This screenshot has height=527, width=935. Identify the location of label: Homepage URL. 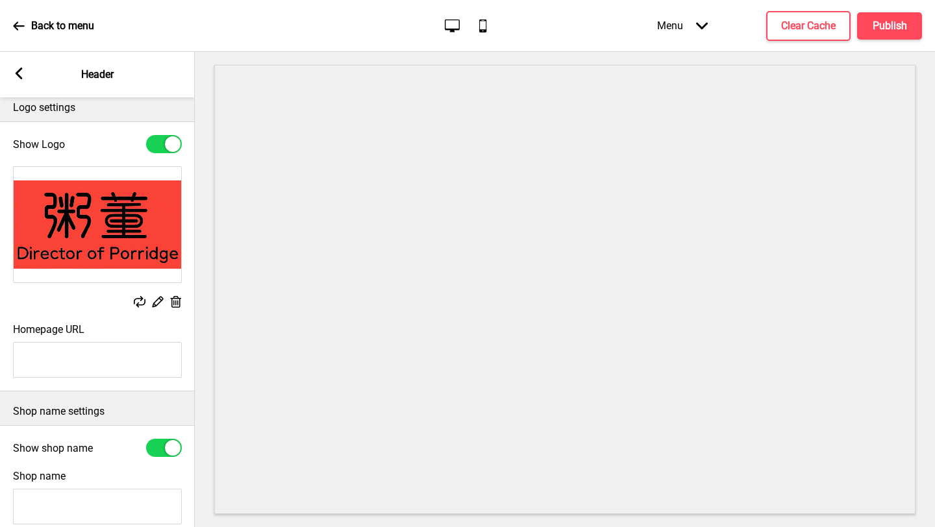
(49, 329).